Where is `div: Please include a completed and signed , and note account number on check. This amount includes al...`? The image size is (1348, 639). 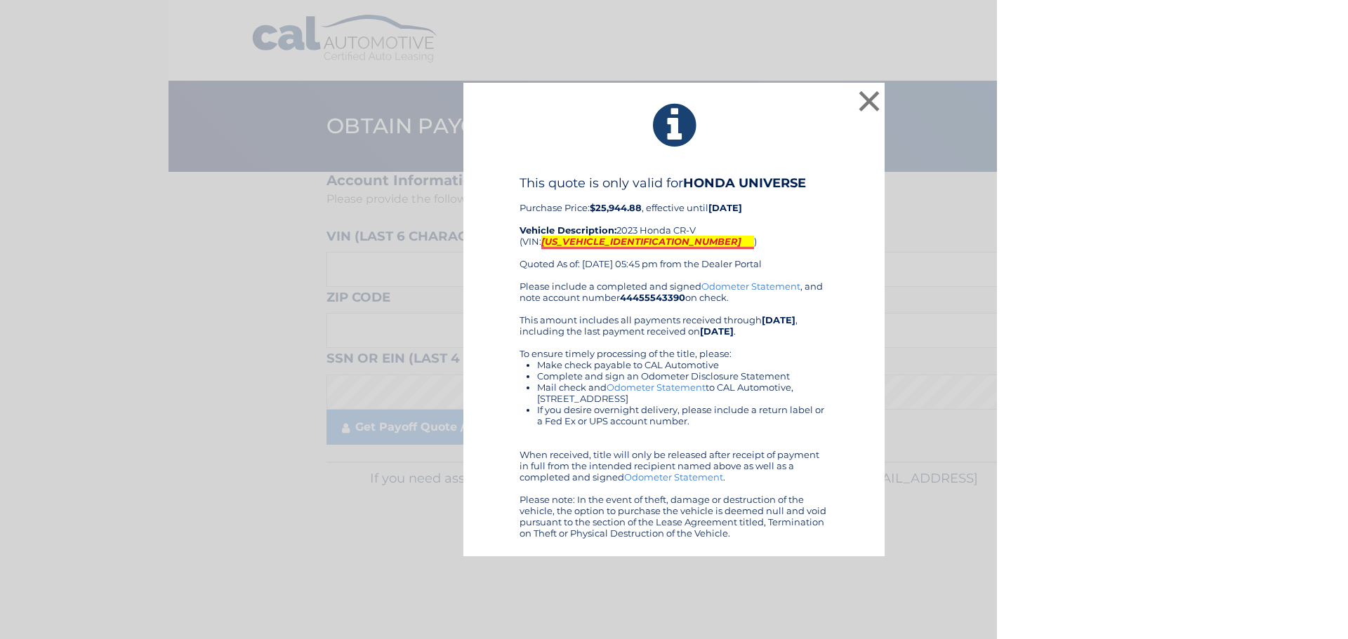 div: Please include a completed and signed , and note account number on check. This amount includes al... is located at coordinates (674, 410).